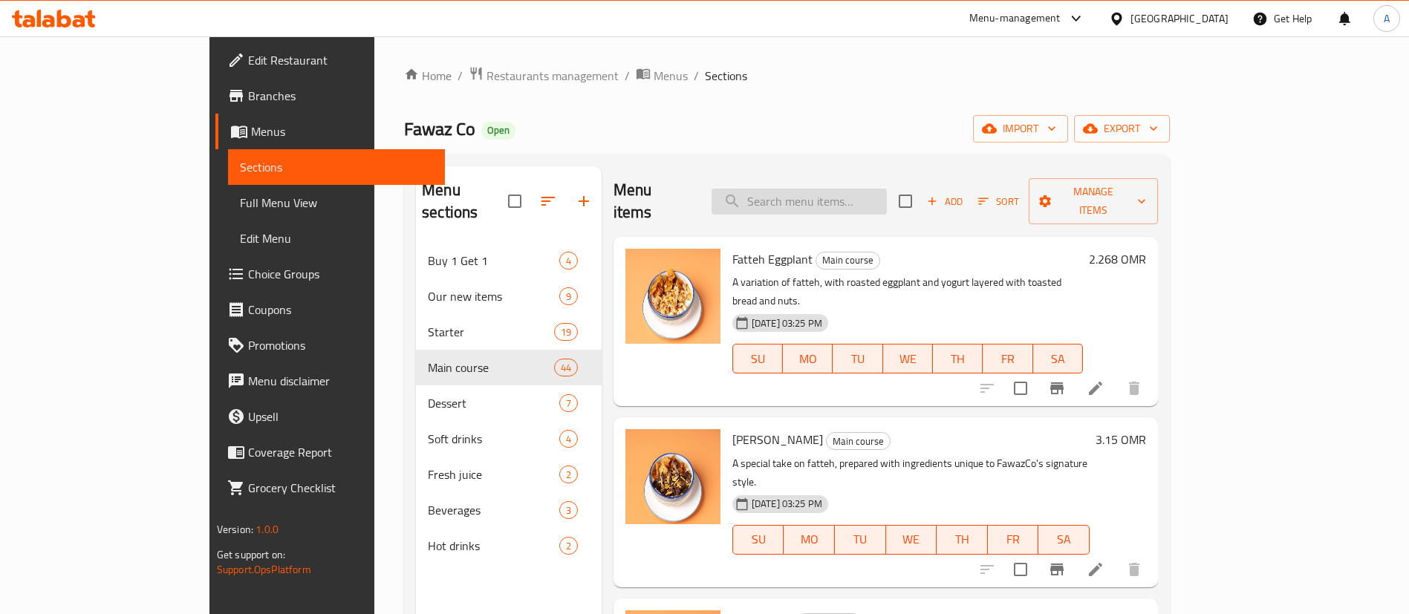  I want to click on div: Buy 1 Get 14, so click(509, 261).